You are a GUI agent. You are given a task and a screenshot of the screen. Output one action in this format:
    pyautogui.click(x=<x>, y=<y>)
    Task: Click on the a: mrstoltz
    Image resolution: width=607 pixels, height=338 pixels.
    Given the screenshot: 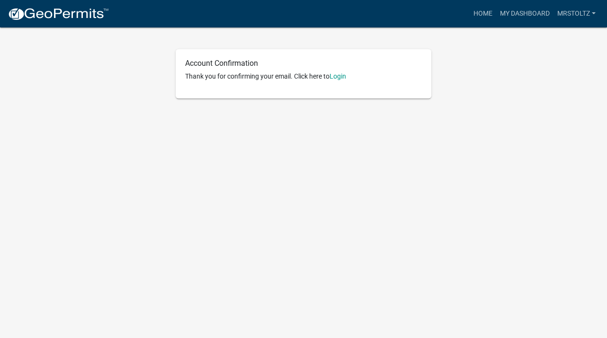 What is the action you would take?
    pyautogui.click(x=576, y=14)
    